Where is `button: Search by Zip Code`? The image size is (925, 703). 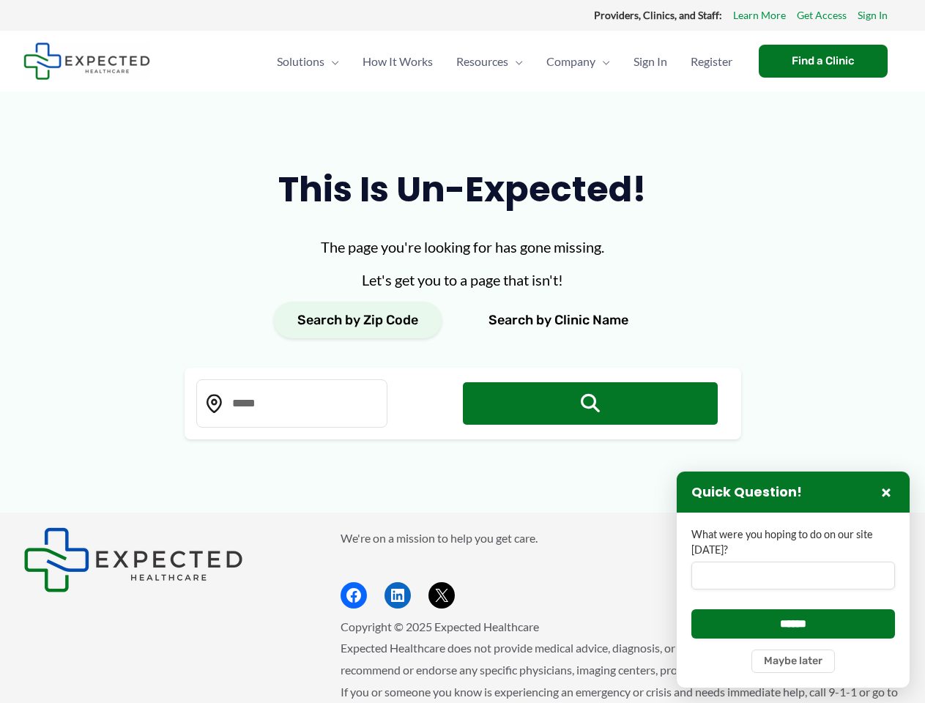 button: Search by Zip Code is located at coordinates (357, 320).